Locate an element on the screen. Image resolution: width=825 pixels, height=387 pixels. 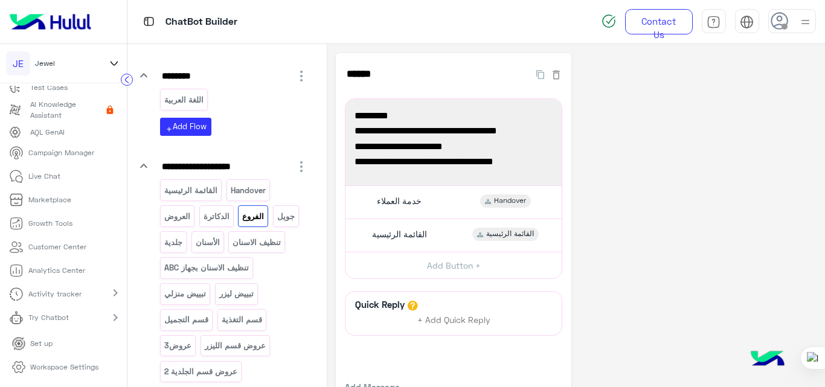
button: Add Button + is located at coordinates (454, 265).